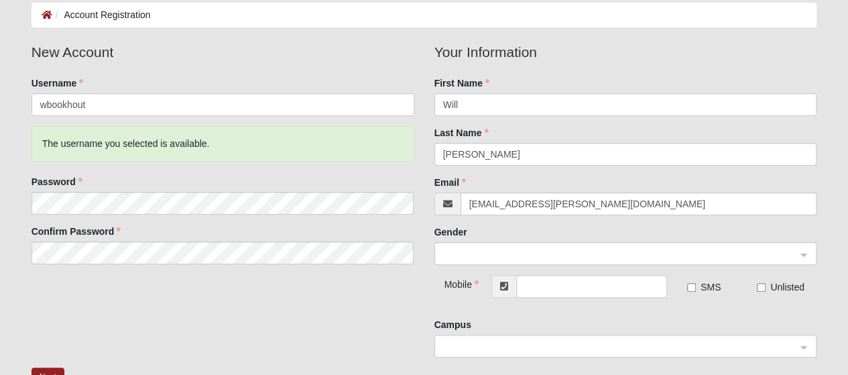 The height and width of the screenshot is (375, 848). What do you see at coordinates (450, 283) in the screenshot?
I see `div: Mobile` at bounding box center [450, 283].